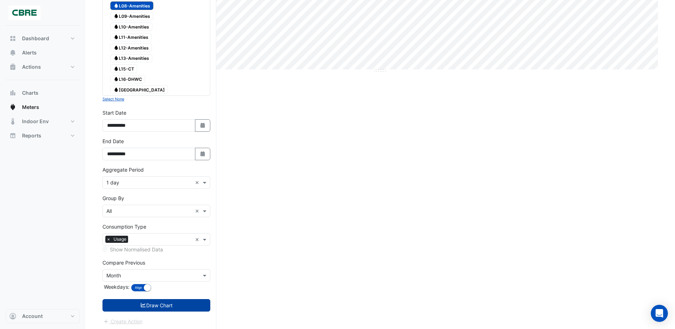  Describe the element at coordinates (35, 121) in the screenshot. I see `span: Indoor Env` at that location.